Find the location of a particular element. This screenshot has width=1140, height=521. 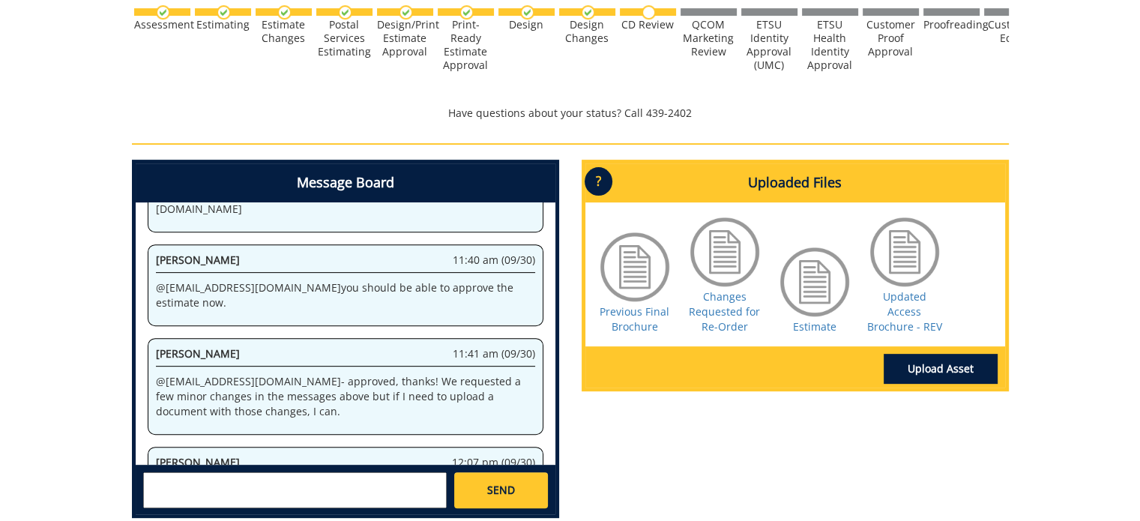

span: 12:07 pm (09/30) is located at coordinates (493, 463).